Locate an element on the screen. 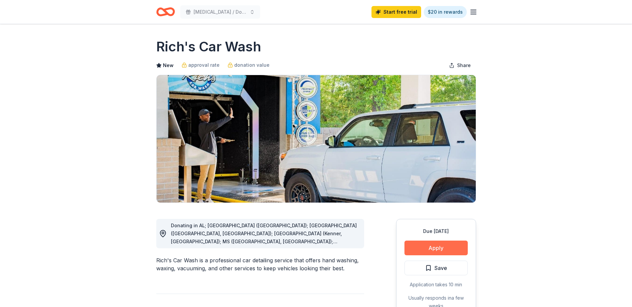  span: approval rate is located at coordinates (204, 65).